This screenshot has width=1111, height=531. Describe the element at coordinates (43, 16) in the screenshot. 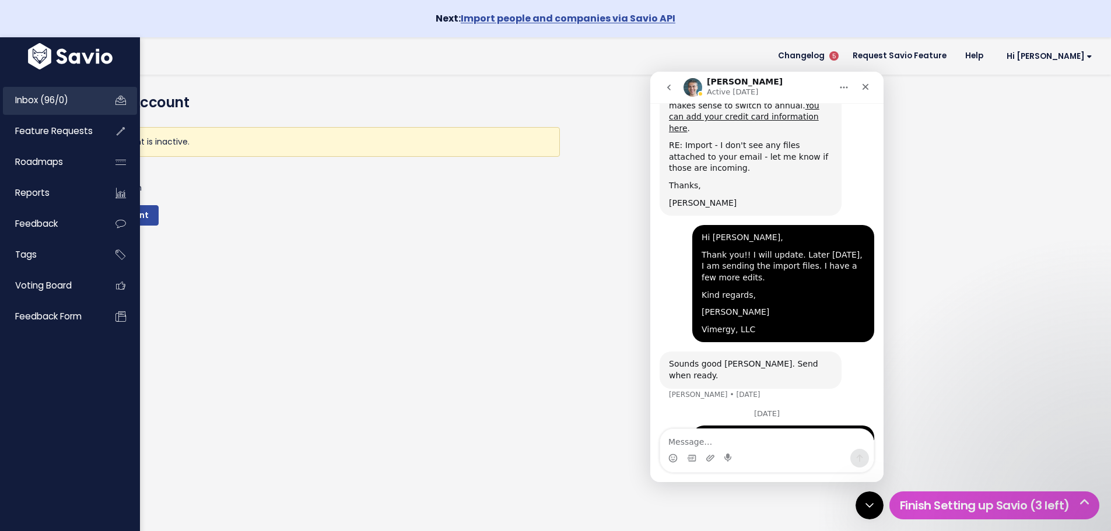

I see `img: Profile image for Kareem` at that location.